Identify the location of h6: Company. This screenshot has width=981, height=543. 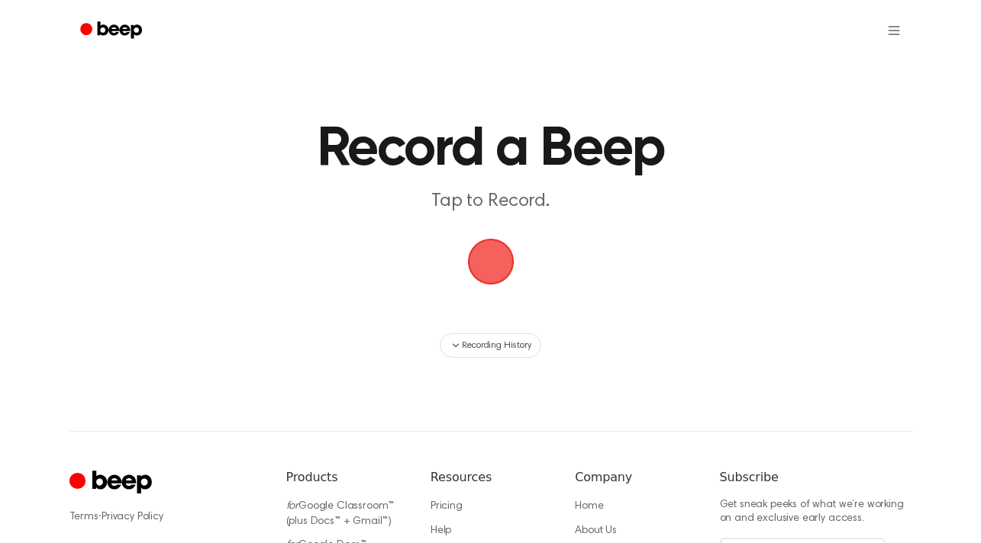
(634, 478).